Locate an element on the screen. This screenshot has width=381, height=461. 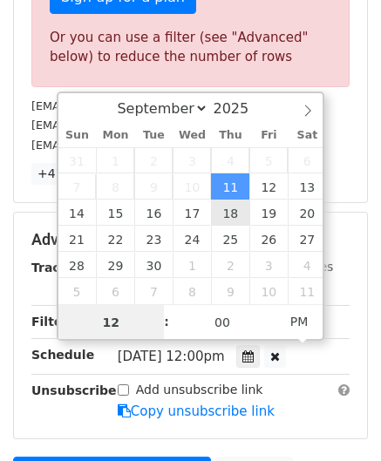
span: September 16, 2025 is located at coordinates (153, 213).